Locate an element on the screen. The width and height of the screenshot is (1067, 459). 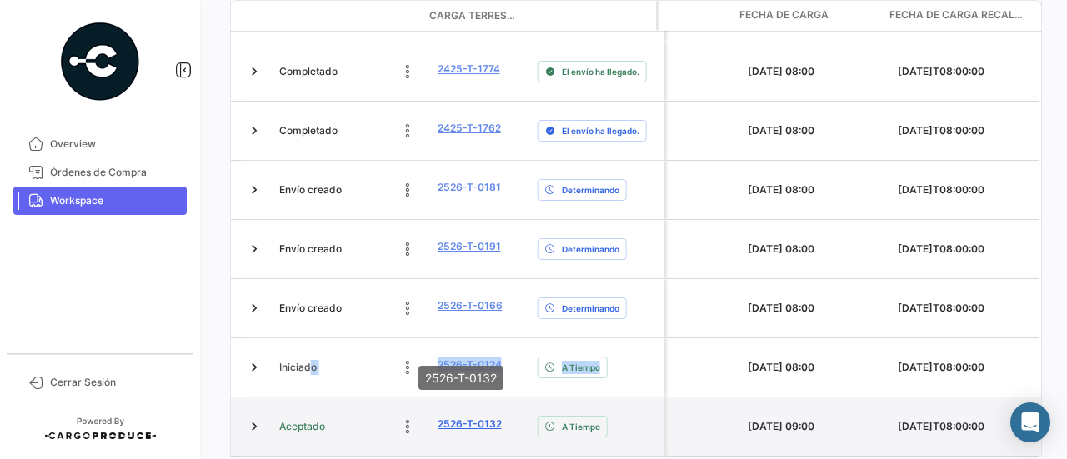
span: Overview is located at coordinates (115, 144).